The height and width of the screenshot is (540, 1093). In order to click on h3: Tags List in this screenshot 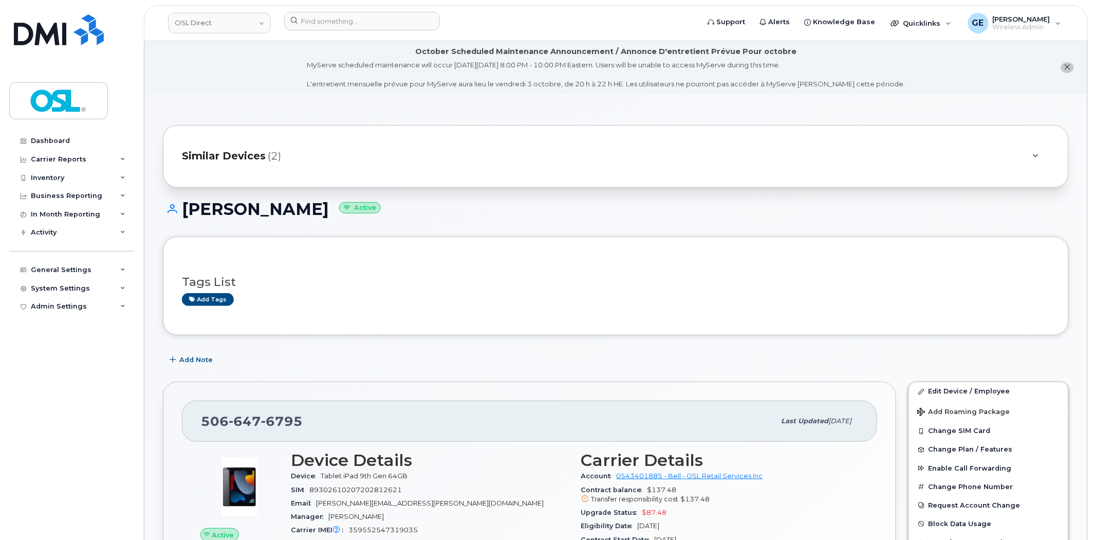, I will do `click(616, 282)`.